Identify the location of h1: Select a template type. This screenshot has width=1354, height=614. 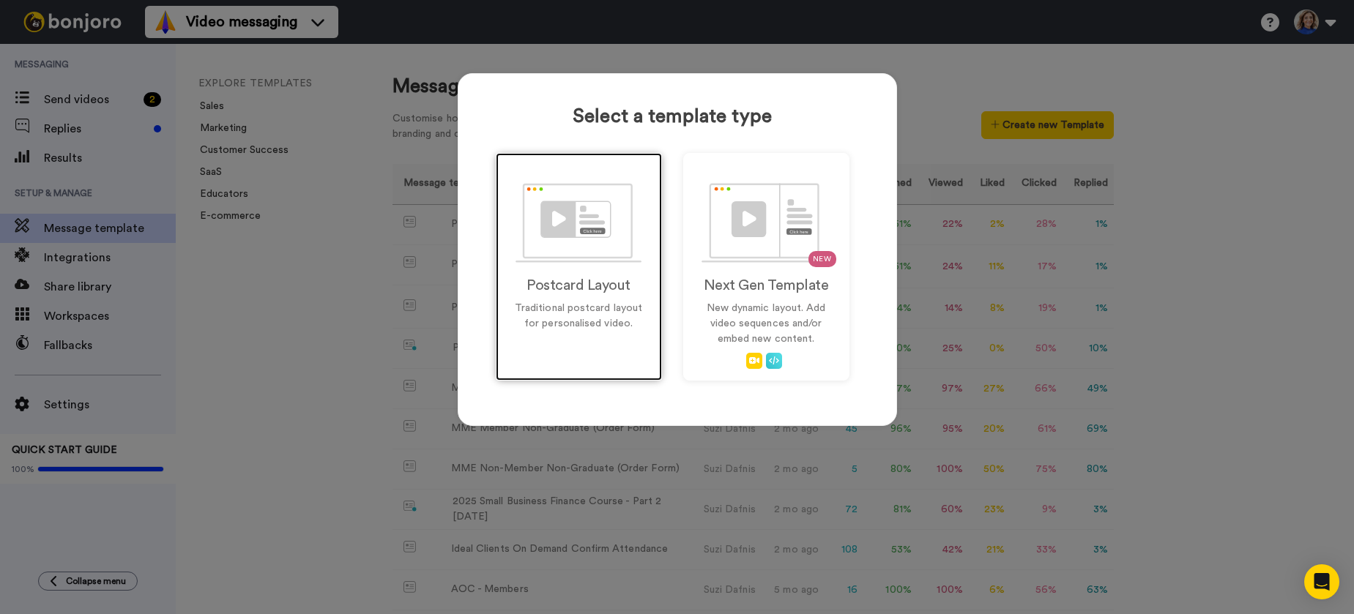
(672, 116).